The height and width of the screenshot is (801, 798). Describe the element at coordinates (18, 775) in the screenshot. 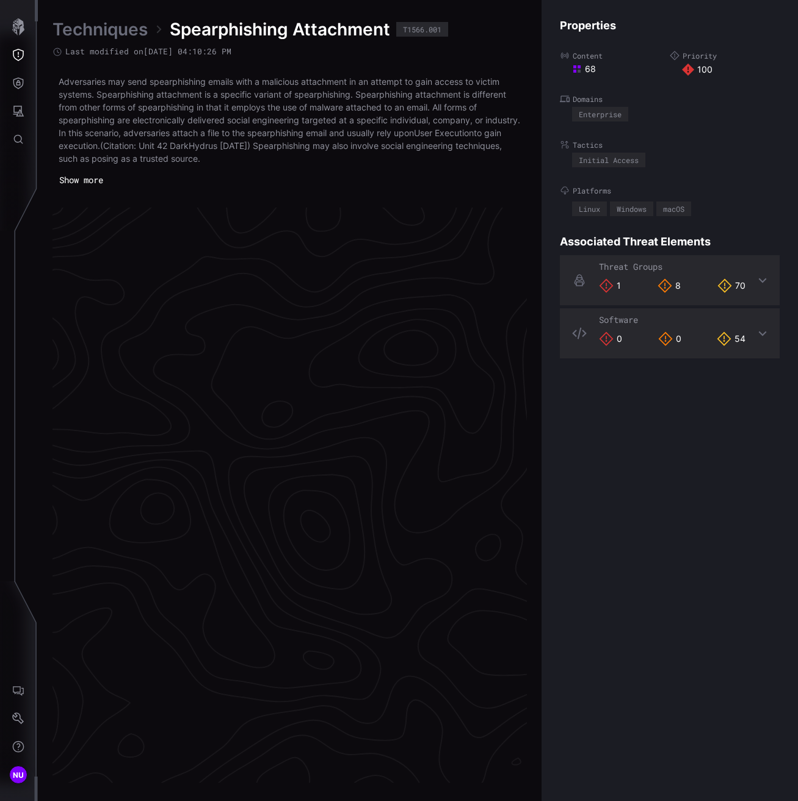

I see `span: NU` at that location.